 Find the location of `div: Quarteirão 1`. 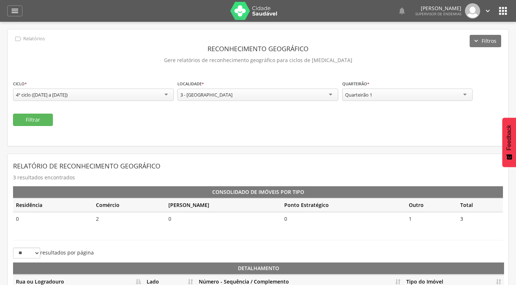

div: Quarteirão 1 is located at coordinates (359, 95).